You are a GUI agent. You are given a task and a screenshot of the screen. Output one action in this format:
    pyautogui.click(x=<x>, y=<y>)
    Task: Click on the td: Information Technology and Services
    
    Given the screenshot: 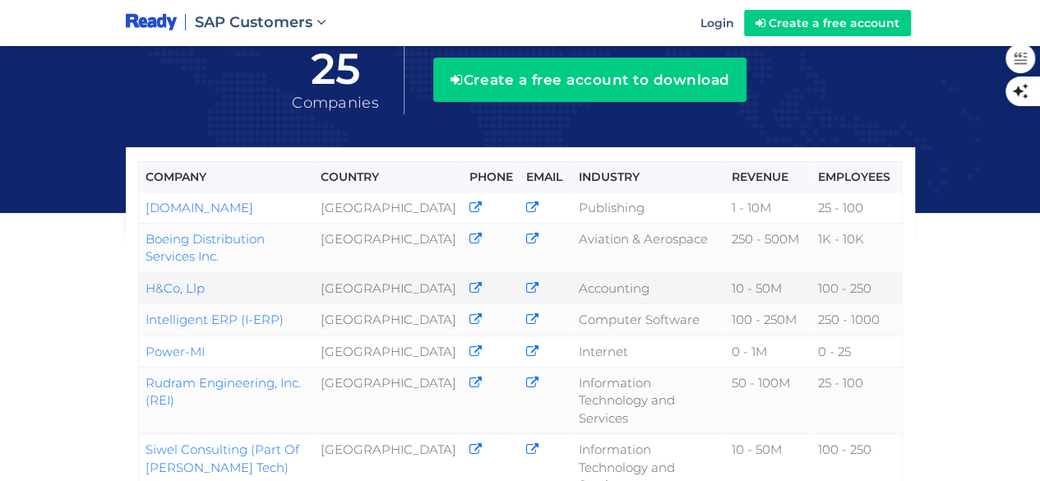 What is the action you would take?
    pyautogui.click(x=648, y=401)
    